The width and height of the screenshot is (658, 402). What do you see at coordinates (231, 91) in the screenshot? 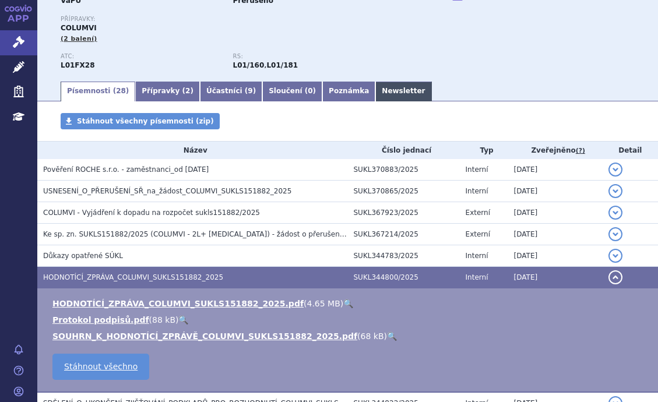
I see `a: Účastníci (9)` at bounding box center [231, 91].